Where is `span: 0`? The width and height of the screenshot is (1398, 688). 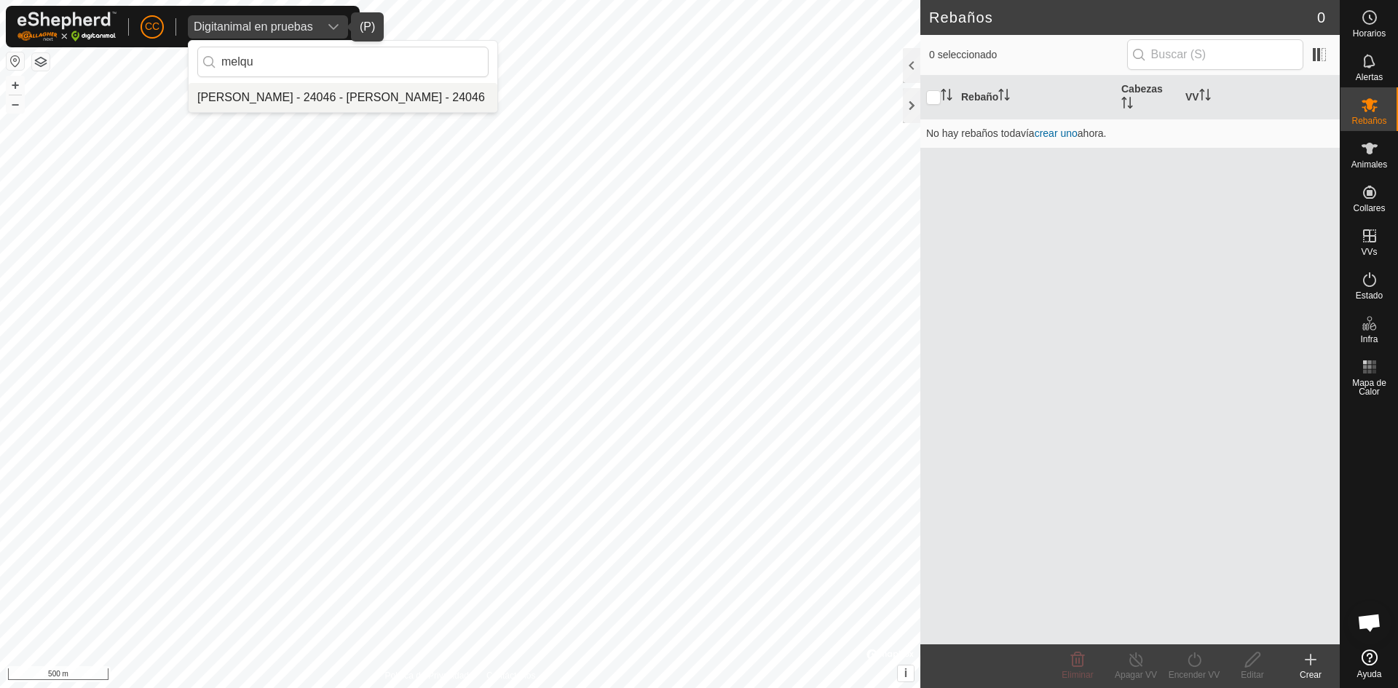 span: 0 is located at coordinates (1321, 17).